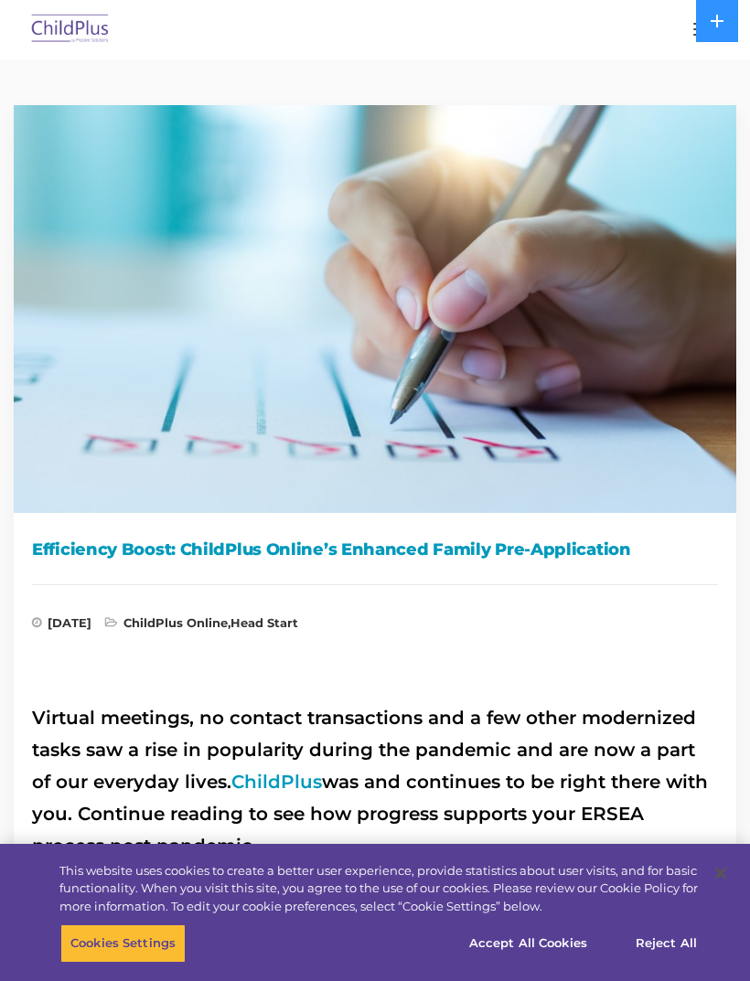 The image size is (750, 981). What do you see at coordinates (527, 943) in the screenshot?
I see `button: Accept All Cookies` at bounding box center [527, 943].